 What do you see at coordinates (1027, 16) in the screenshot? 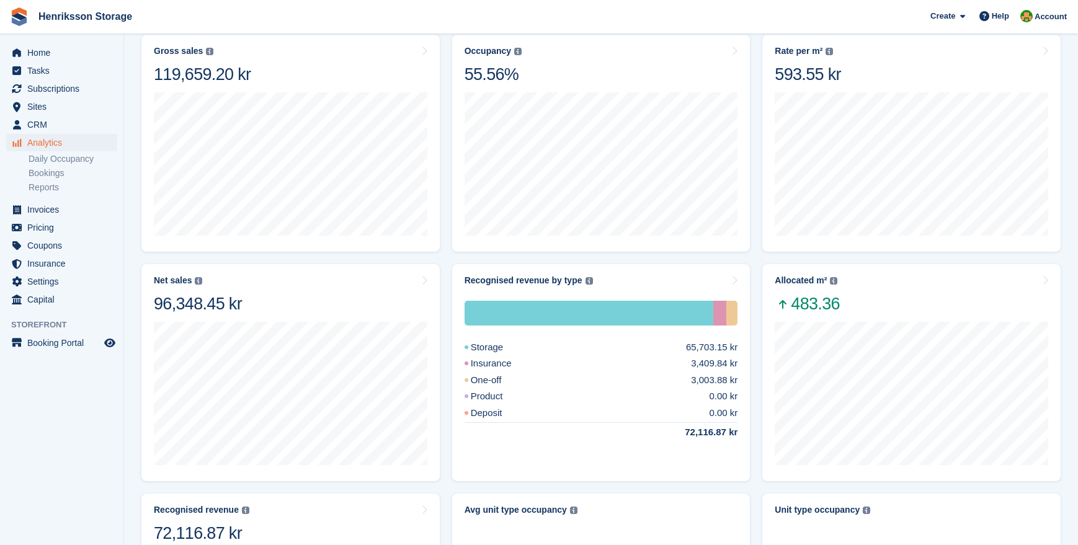
I see `img: Mikael Holmström` at bounding box center [1027, 16].